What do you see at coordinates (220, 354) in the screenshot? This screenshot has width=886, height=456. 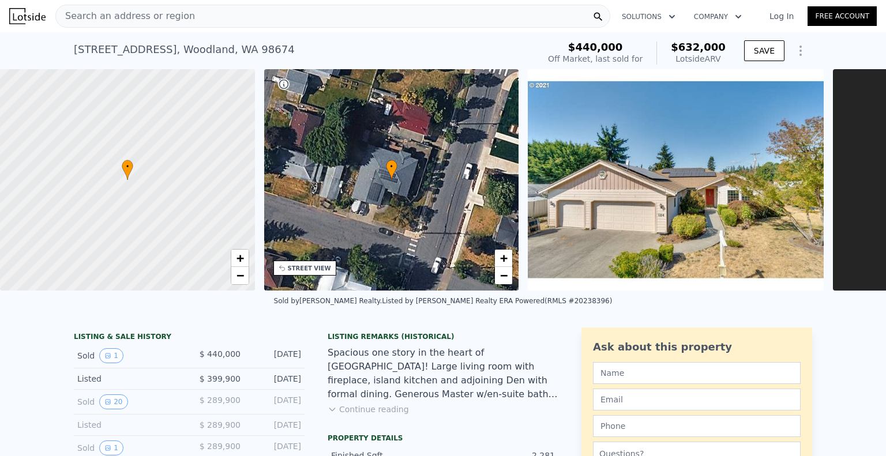 I see `span: $ 440,000` at bounding box center [220, 354].